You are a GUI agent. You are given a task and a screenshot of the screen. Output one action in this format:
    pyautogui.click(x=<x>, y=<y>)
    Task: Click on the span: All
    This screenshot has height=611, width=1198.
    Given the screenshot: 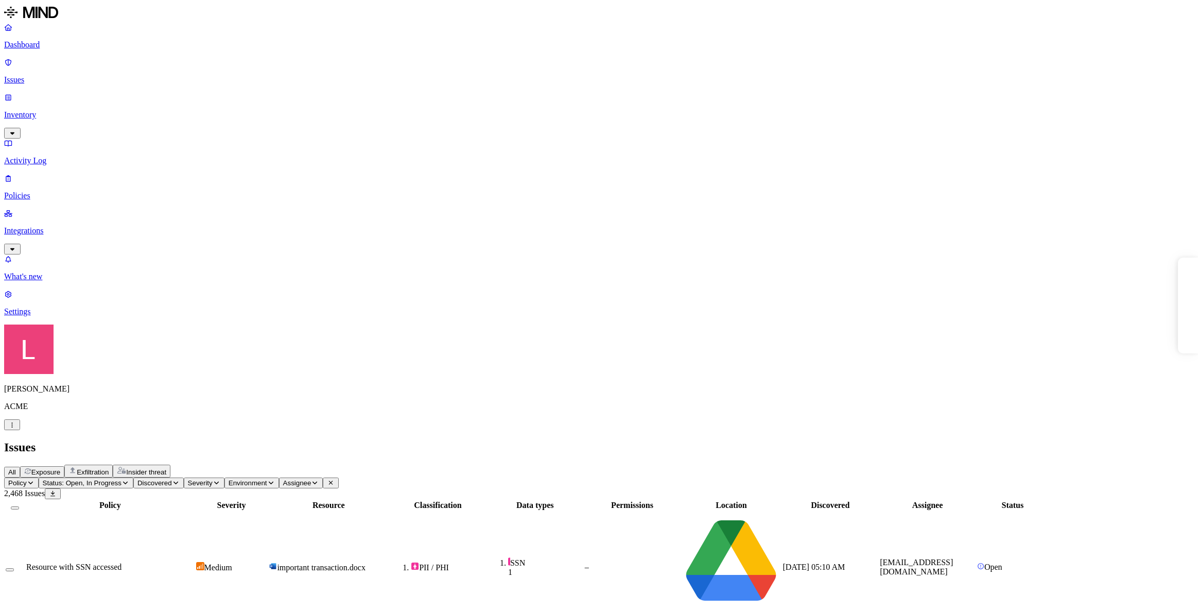 What is the action you would take?
    pyautogui.click(x=12, y=472)
    